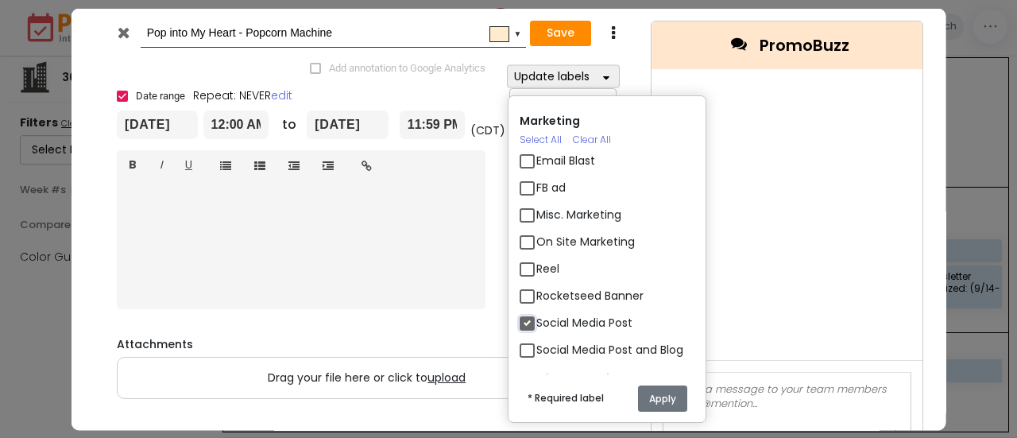 Image resolution: width=1017 pixels, height=438 pixels. I want to click on div: to, so click(284, 125).